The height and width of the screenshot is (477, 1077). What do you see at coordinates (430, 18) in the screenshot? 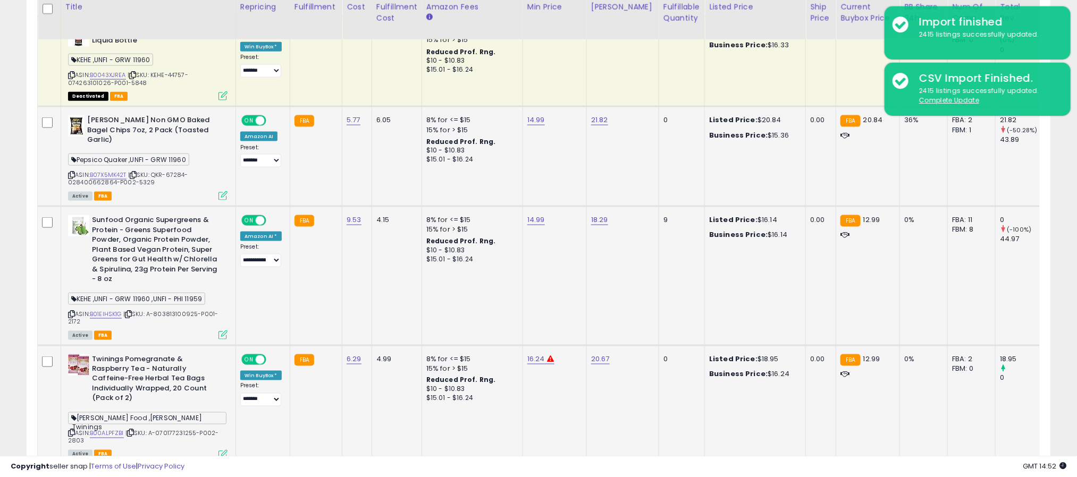
I see `small: Amazon Fees.` at bounding box center [430, 18].